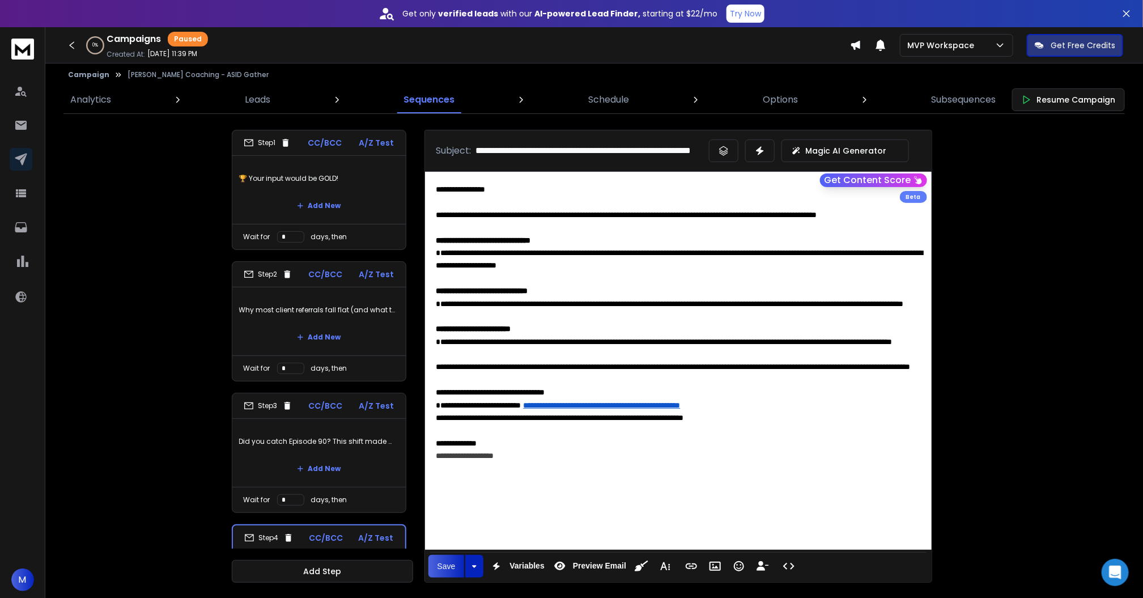 The width and height of the screenshot is (1143, 598). I want to click on button: Magic AI Generator, so click(845, 151).